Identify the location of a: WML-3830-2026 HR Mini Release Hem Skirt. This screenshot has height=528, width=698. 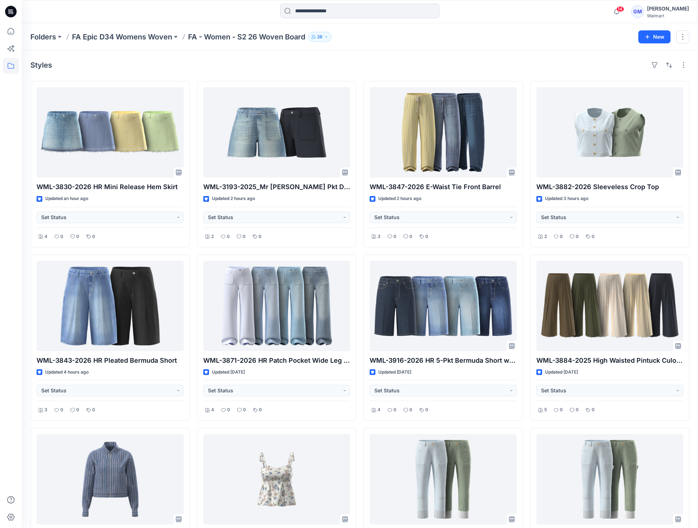
(110, 132).